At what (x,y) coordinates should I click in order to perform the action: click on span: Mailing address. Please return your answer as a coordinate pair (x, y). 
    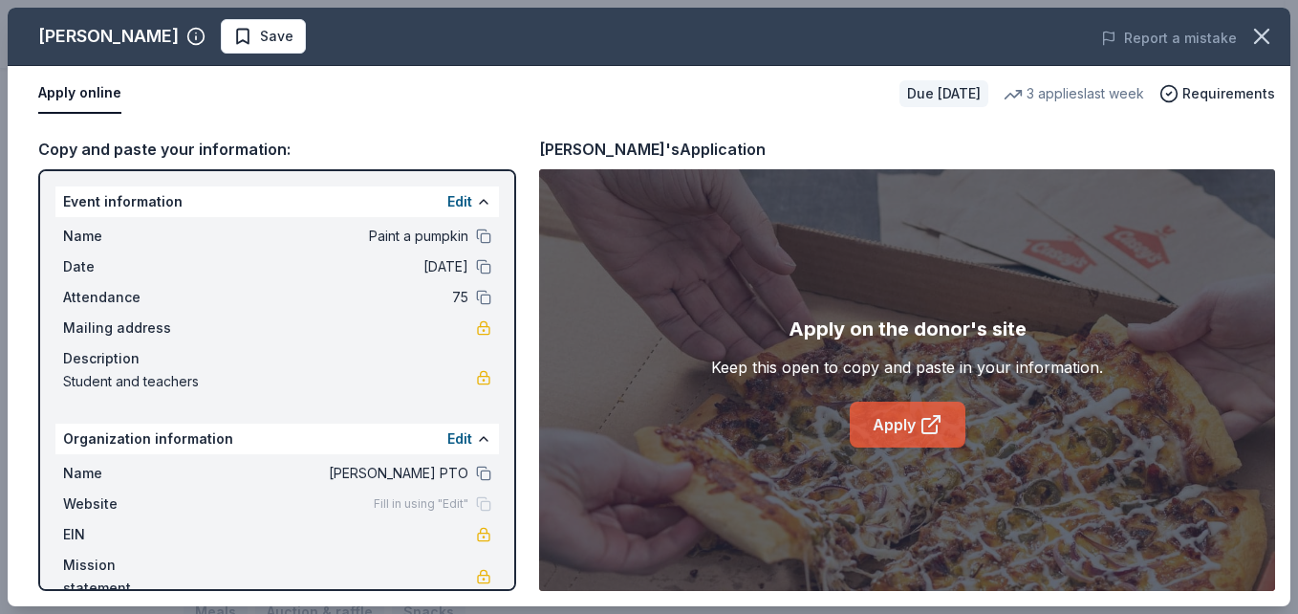
    Looking at the image, I should click on (127, 328).